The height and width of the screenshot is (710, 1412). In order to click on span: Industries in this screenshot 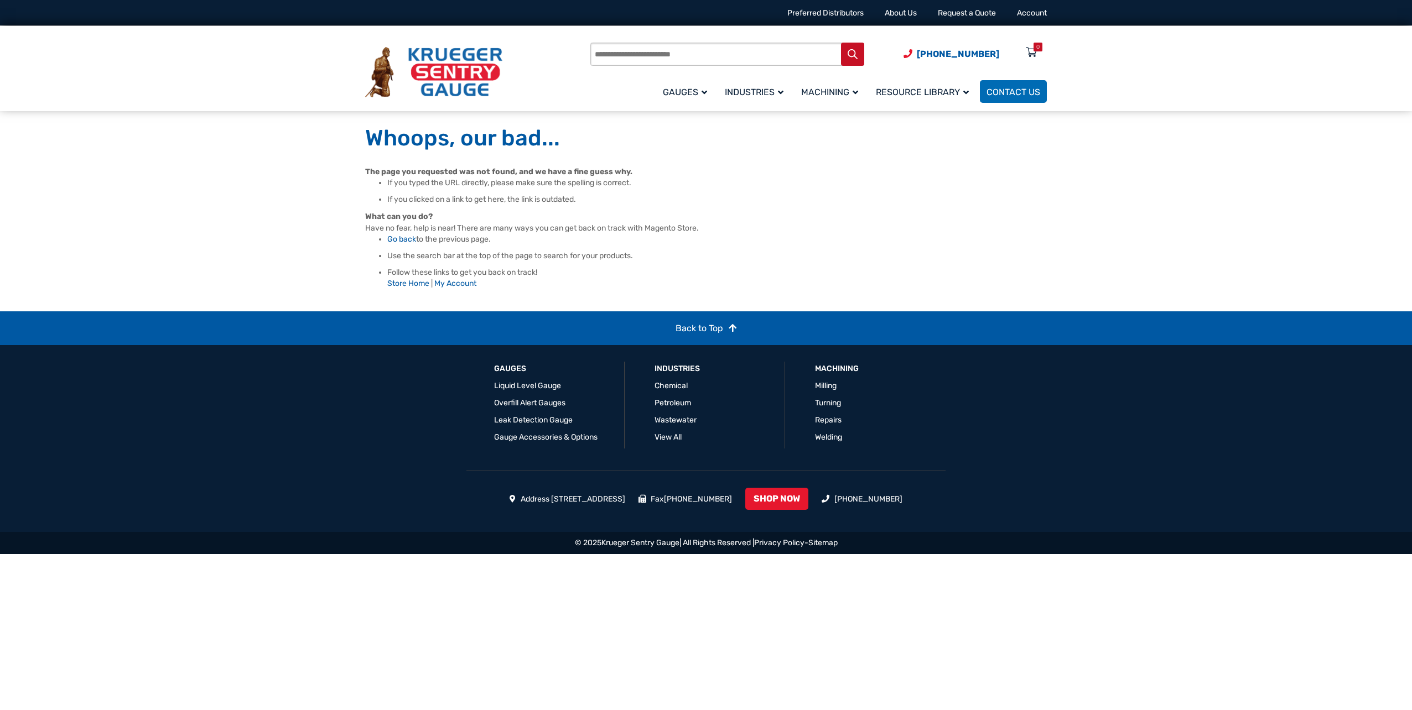, I will do `click(754, 92)`.